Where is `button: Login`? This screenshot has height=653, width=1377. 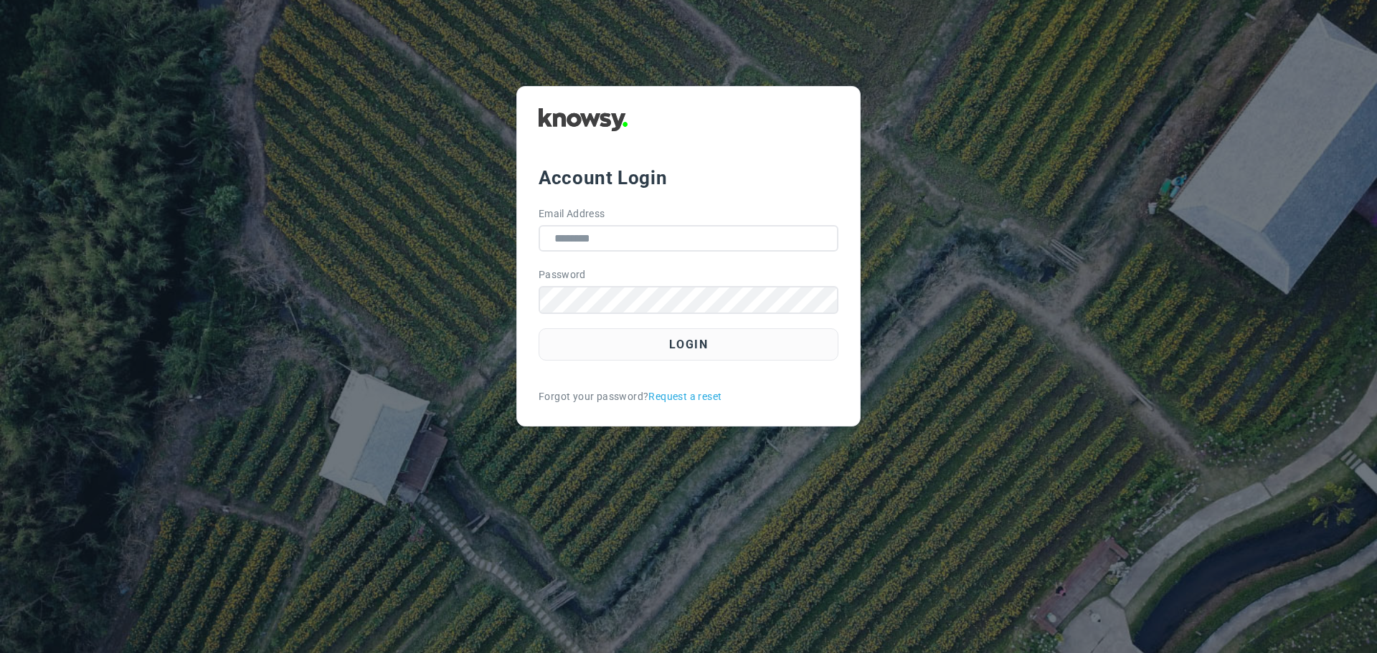
button: Login is located at coordinates (689, 344).